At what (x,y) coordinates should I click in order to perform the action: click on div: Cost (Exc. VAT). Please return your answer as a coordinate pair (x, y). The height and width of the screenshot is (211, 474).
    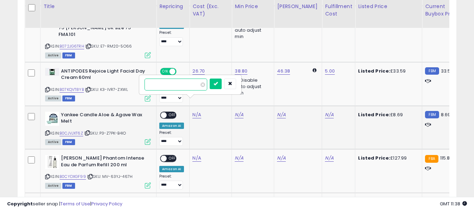
    Looking at the image, I should click on (211, 10).